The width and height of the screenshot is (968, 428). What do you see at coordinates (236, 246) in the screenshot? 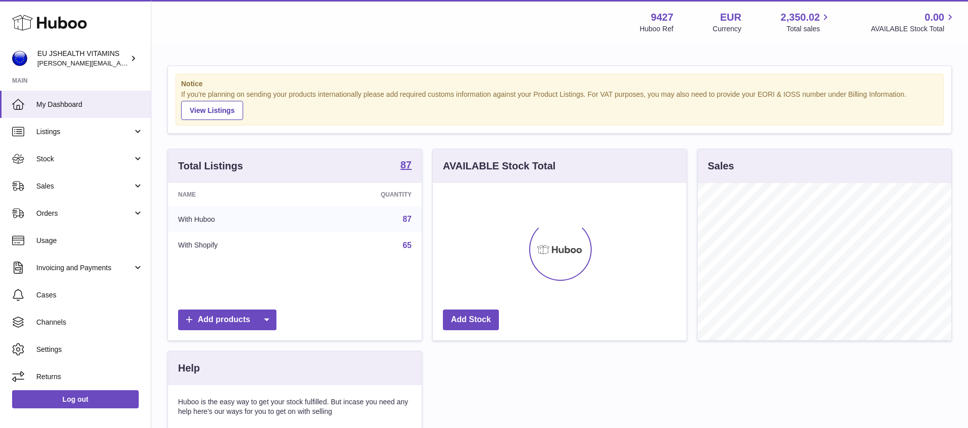
I see `td: With Shopify` at bounding box center [236, 246].